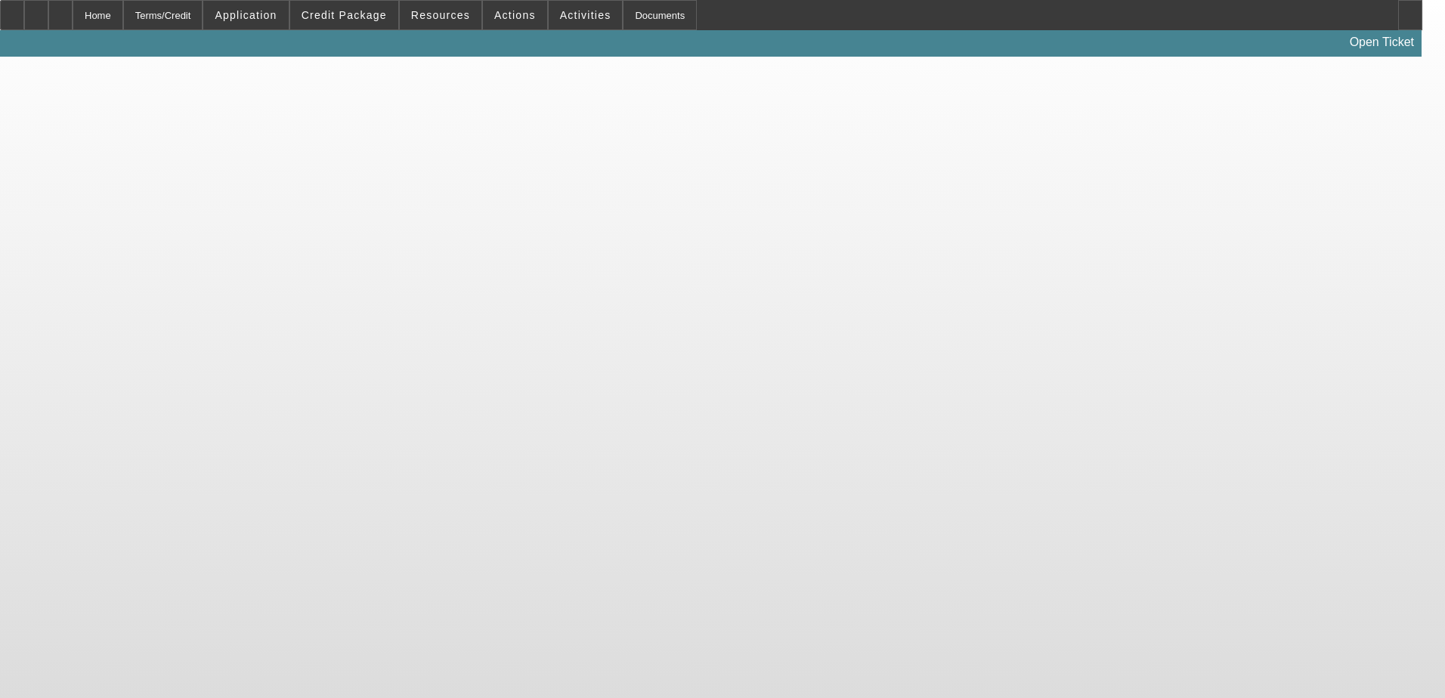 Image resolution: width=1445 pixels, height=698 pixels. Describe the element at coordinates (246, 15) in the screenshot. I see `span: Application` at that location.